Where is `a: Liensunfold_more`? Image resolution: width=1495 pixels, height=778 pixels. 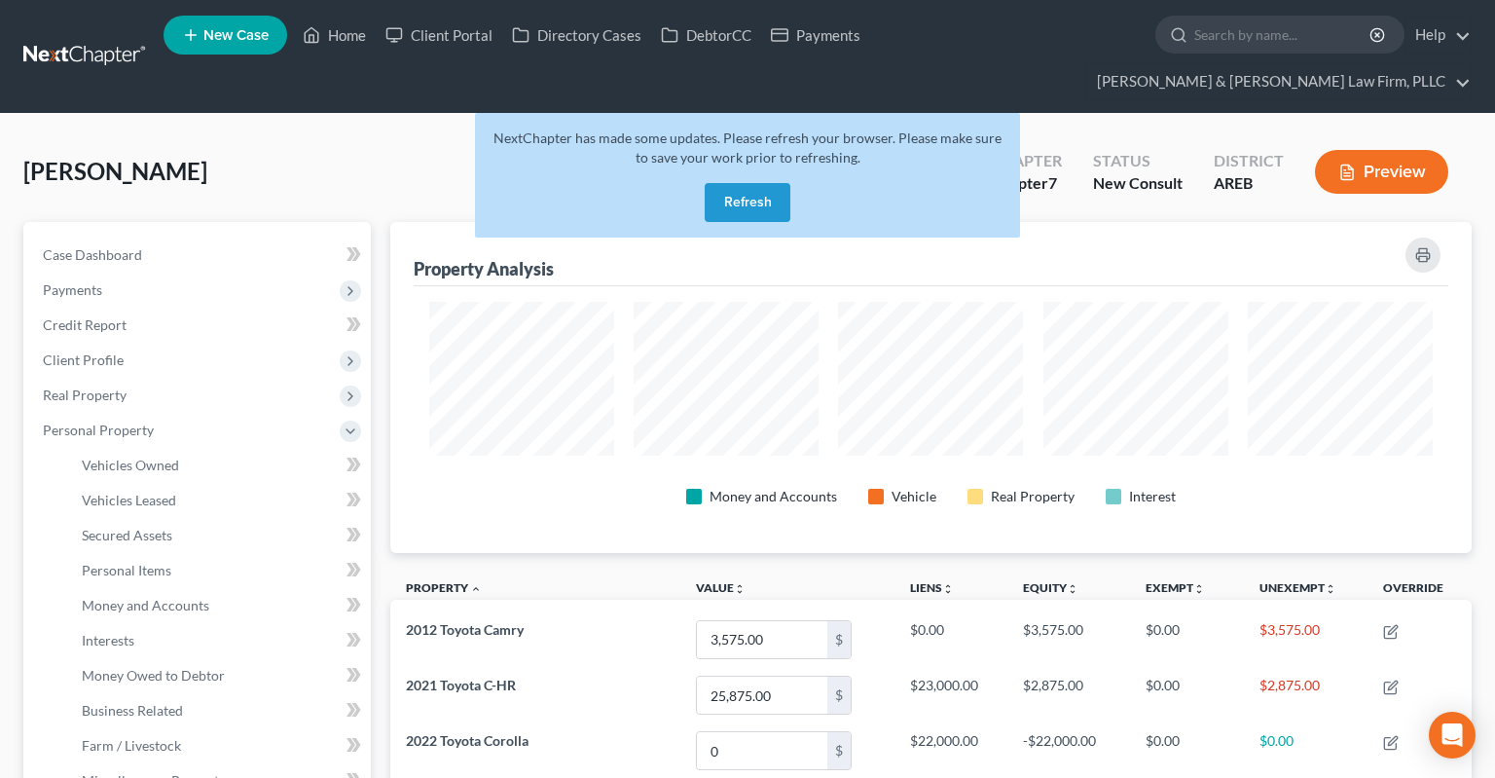 a: Liensunfold_more is located at coordinates (931, 587).